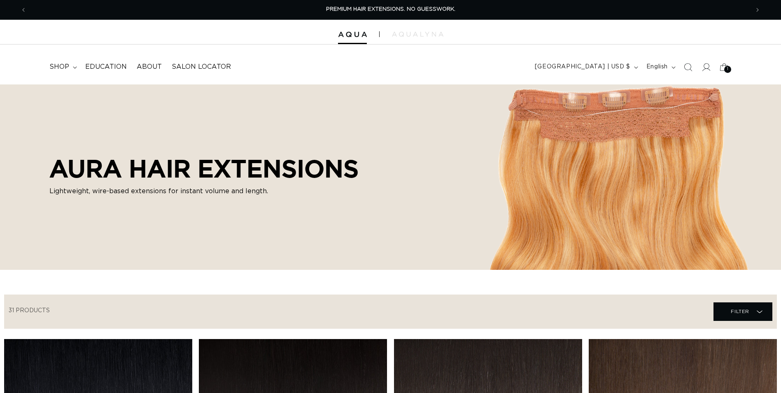 This screenshot has height=393, width=781. What do you see at coordinates (149, 67) in the screenshot?
I see `a: About` at bounding box center [149, 67].